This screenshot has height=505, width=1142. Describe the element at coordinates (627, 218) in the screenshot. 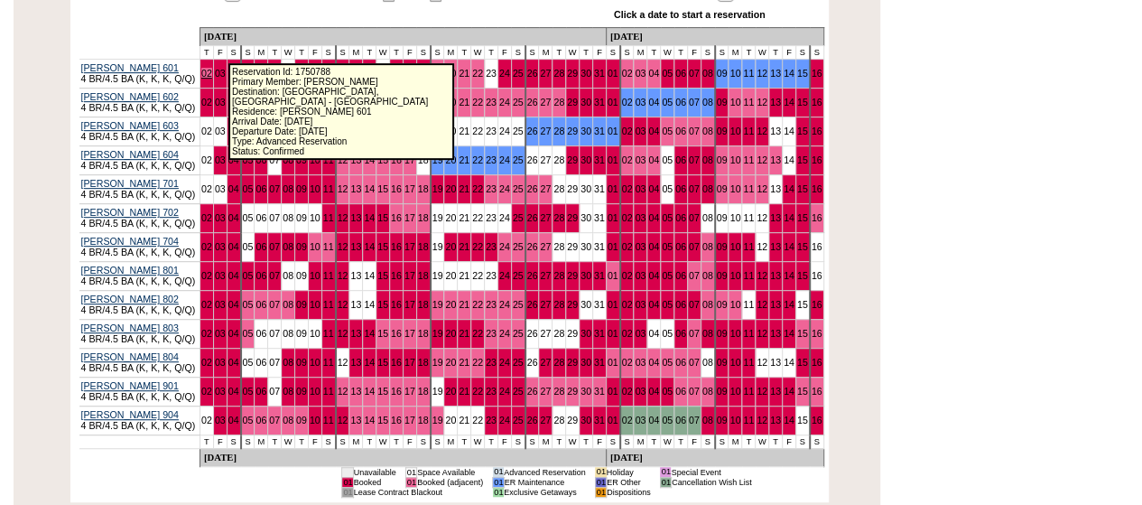

I see `a: 02` at that location.